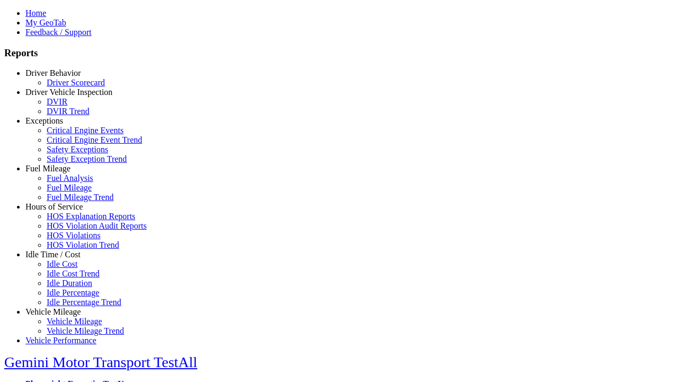  Describe the element at coordinates (44, 120) in the screenshot. I see `a: Exceptions` at that location.